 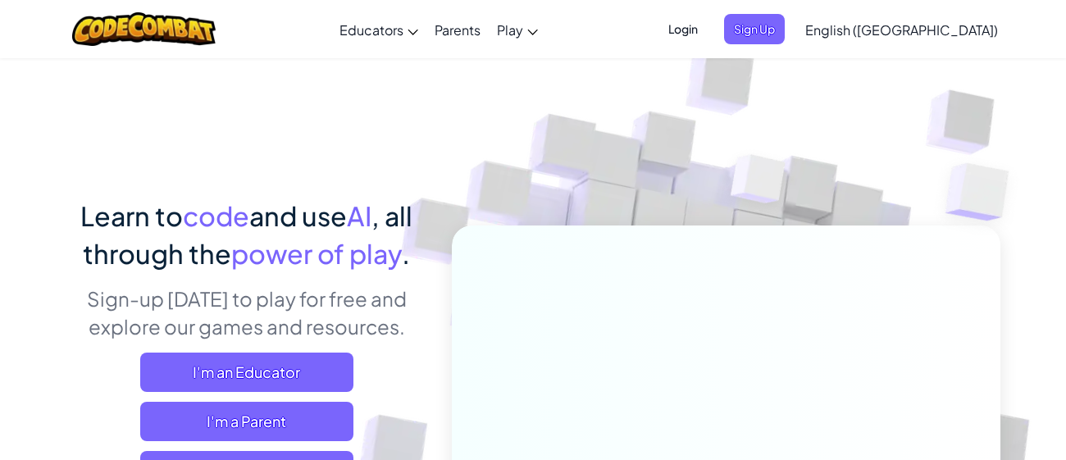 I want to click on span: and use, so click(x=298, y=216).